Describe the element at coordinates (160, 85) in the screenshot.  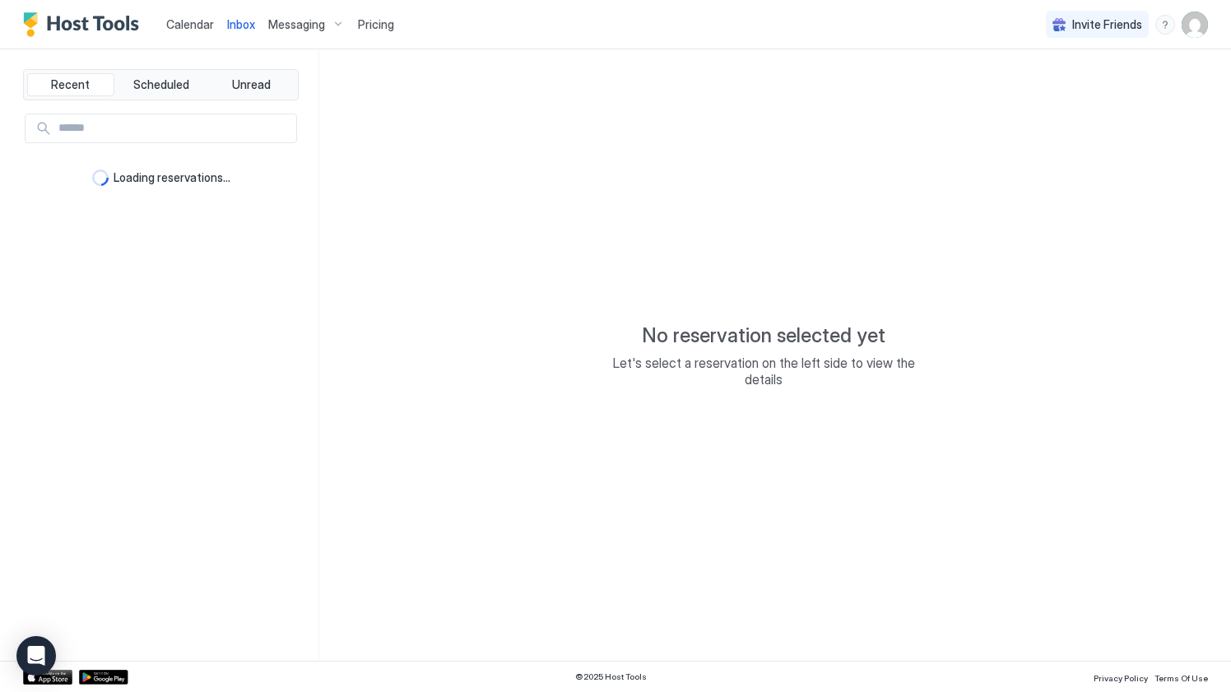
I see `div: tab-group` at that location.